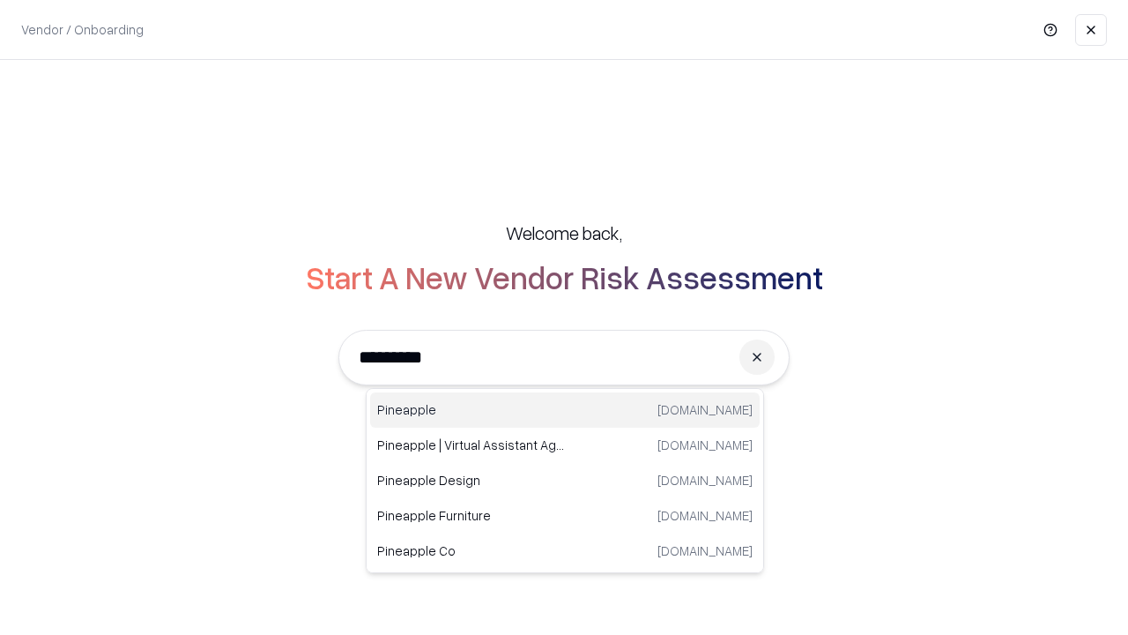 Image resolution: width=1128 pixels, height=635 pixels. Describe the element at coordinates (471, 480) in the screenshot. I see `p: Pineapple Design` at that location.